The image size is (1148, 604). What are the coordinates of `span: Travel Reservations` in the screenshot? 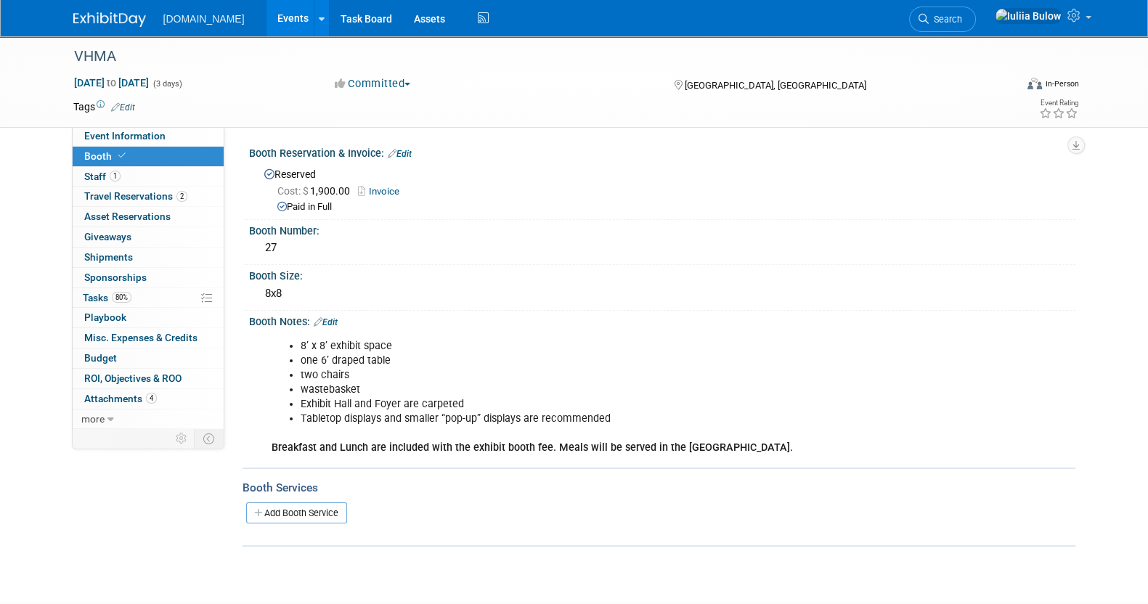 It's located at (136, 196).